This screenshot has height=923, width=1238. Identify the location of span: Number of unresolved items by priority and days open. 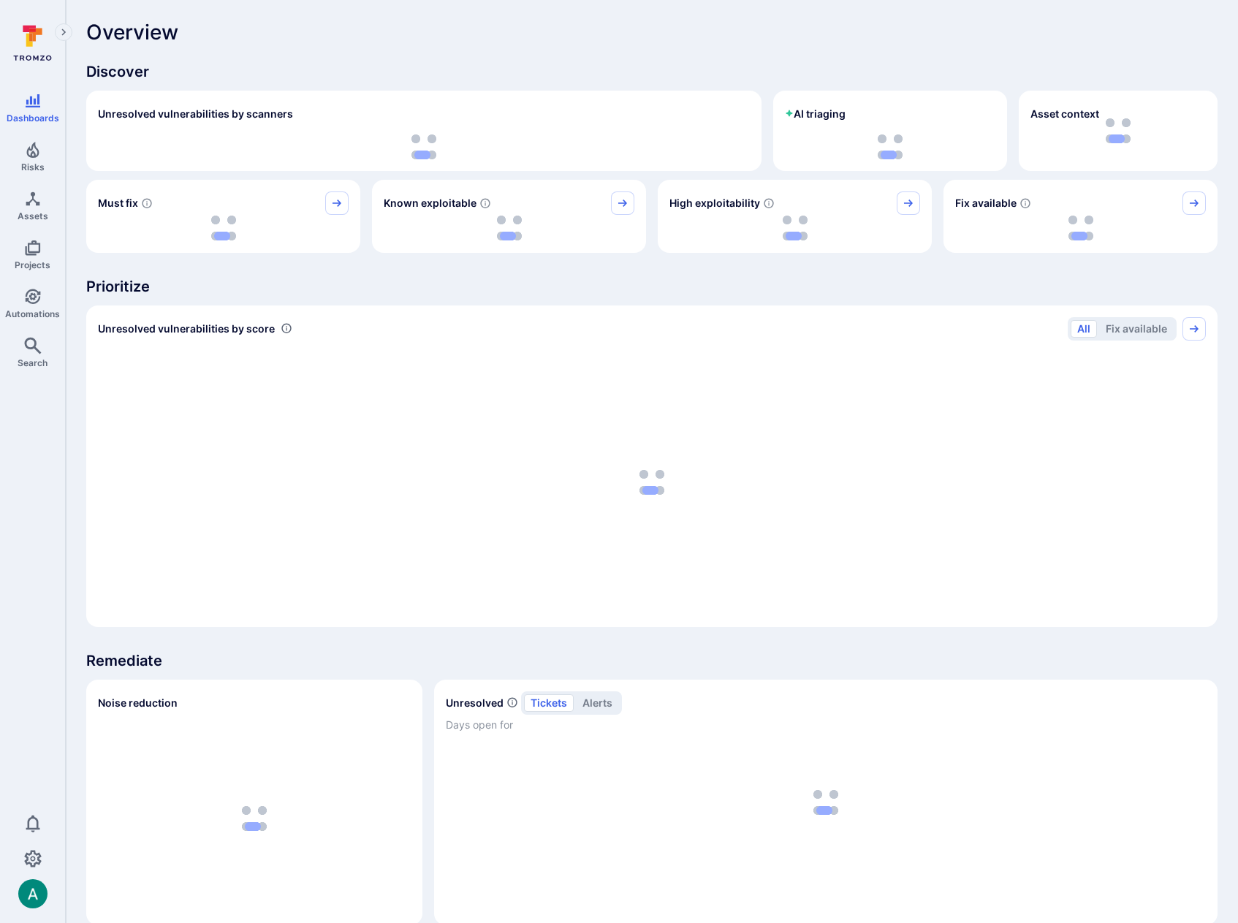
(512, 702).